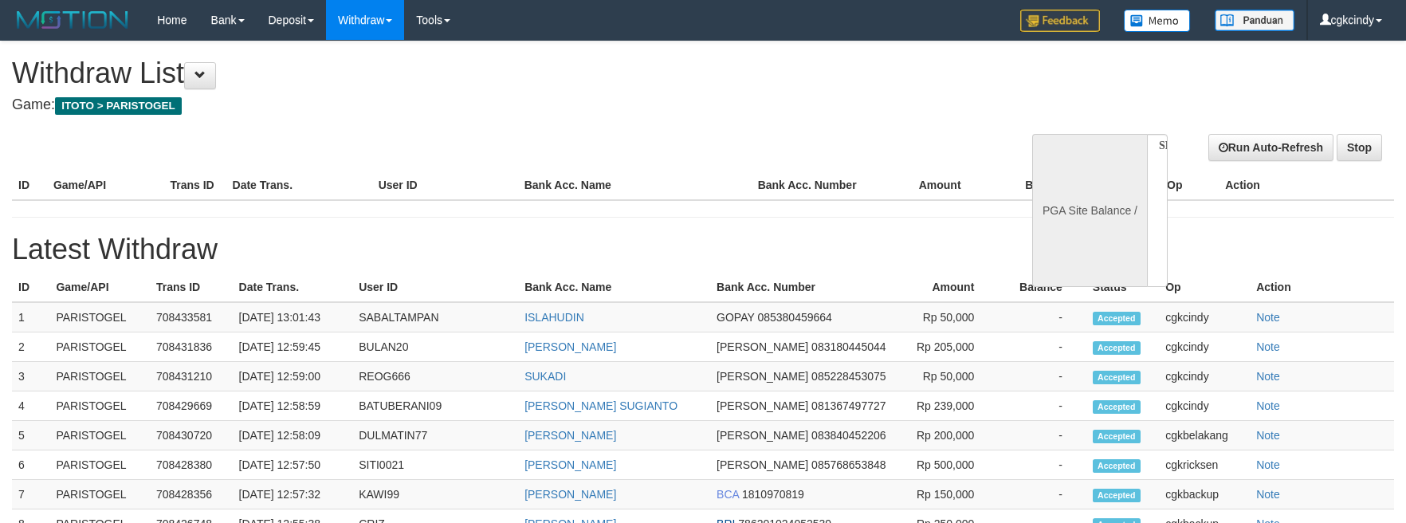 This screenshot has height=523, width=1406. I want to click on td: cgkbackup, so click(1204, 494).